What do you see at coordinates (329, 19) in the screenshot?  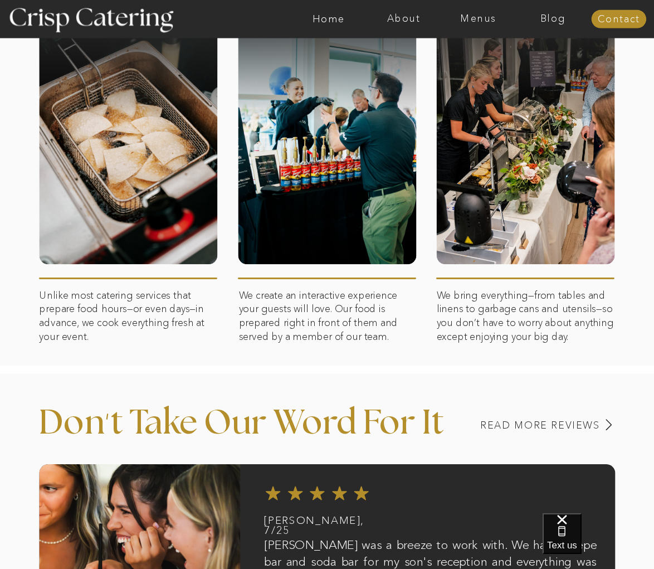 I see `nav: Home` at bounding box center [329, 19].